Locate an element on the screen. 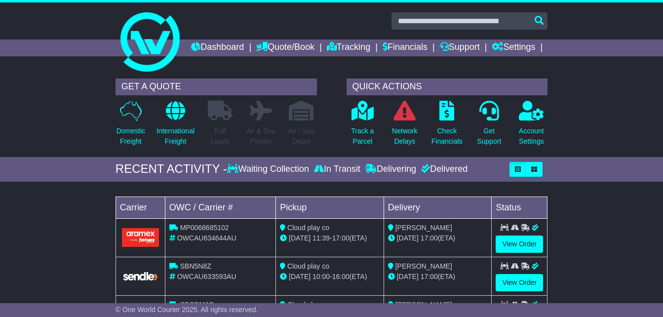 The height and width of the screenshot is (317, 663). a: Support is located at coordinates (460, 48).